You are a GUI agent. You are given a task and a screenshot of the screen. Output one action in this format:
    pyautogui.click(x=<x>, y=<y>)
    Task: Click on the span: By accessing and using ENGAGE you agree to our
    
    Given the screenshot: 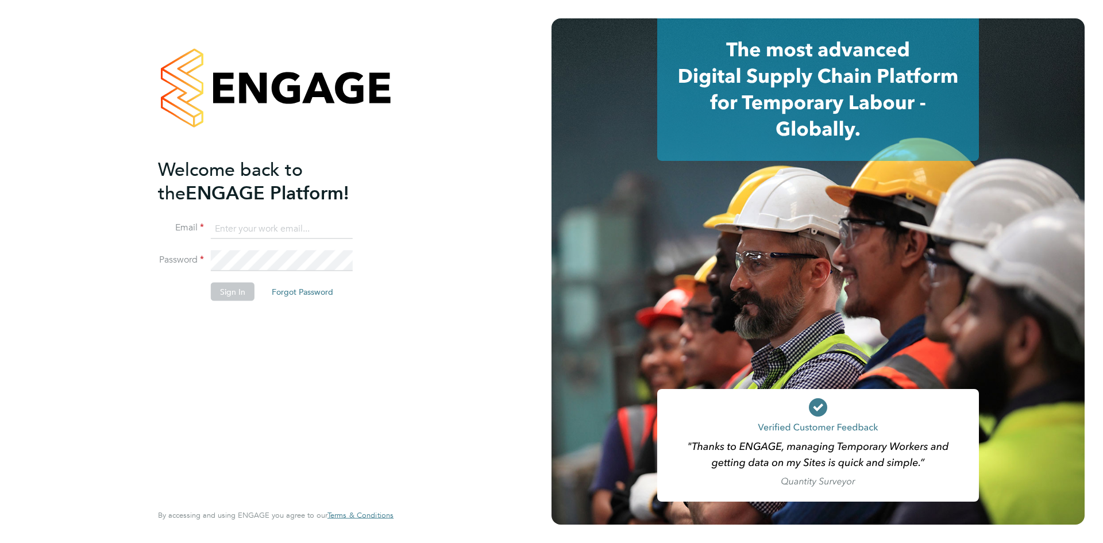 What is the action you would take?
    pyautogui.click(x=276, y=515)
    